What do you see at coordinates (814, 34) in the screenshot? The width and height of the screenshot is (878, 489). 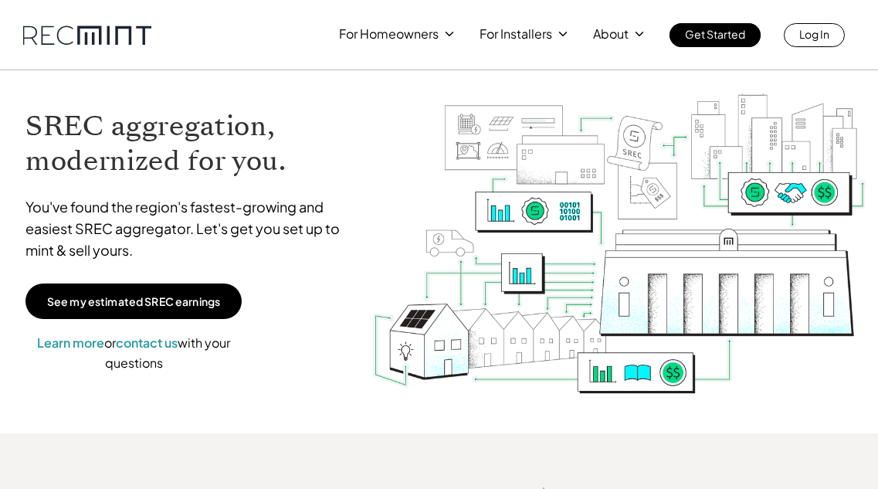 I see `p: Log In` at bounding box center [814, 34].